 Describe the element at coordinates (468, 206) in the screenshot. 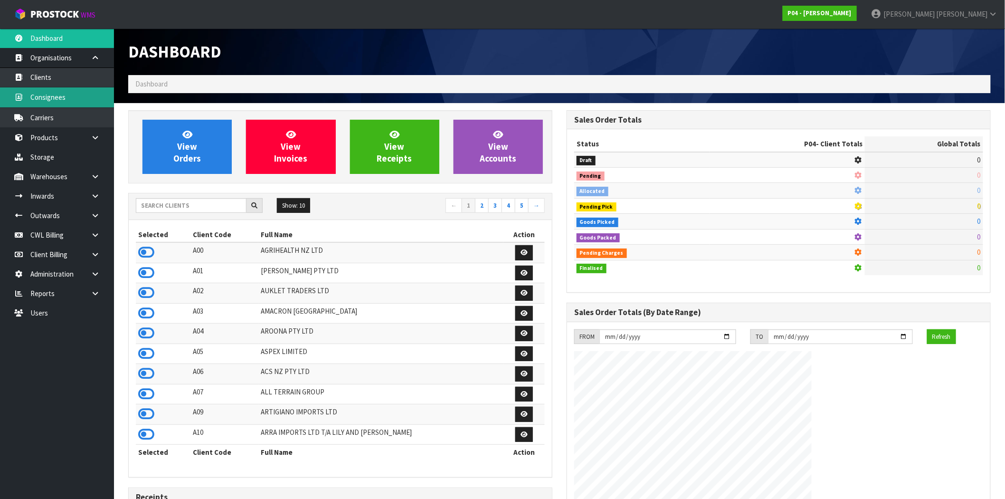

I see `a: 1` at that location.